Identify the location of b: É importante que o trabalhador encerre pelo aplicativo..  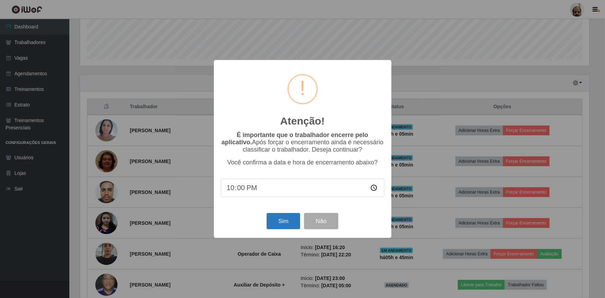
(295, 138).